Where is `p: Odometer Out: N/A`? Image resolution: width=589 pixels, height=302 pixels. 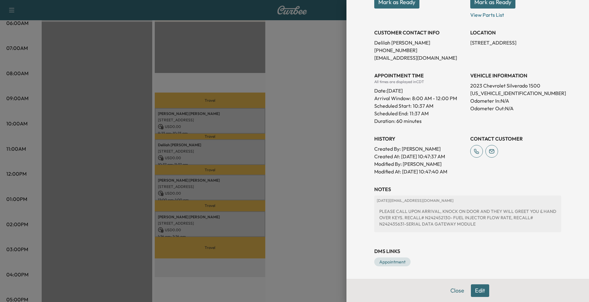 p: Odometer Out: N/A is located at coordinates (516, 108).